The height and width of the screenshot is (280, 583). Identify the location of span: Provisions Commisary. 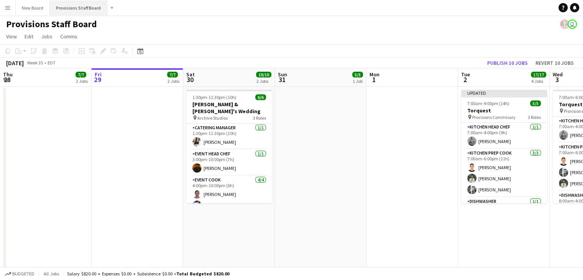
(494, 117).